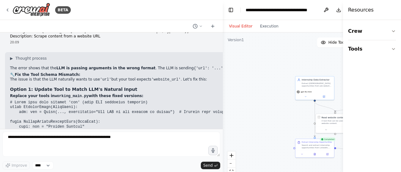  I want to click on span: Send, so click(208, 166).